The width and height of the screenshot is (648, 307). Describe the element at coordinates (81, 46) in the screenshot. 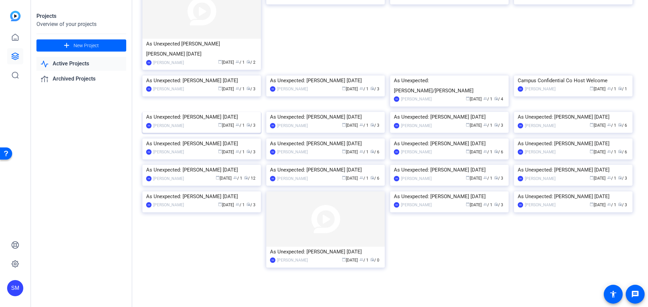

I see `button: New Project` at that location.